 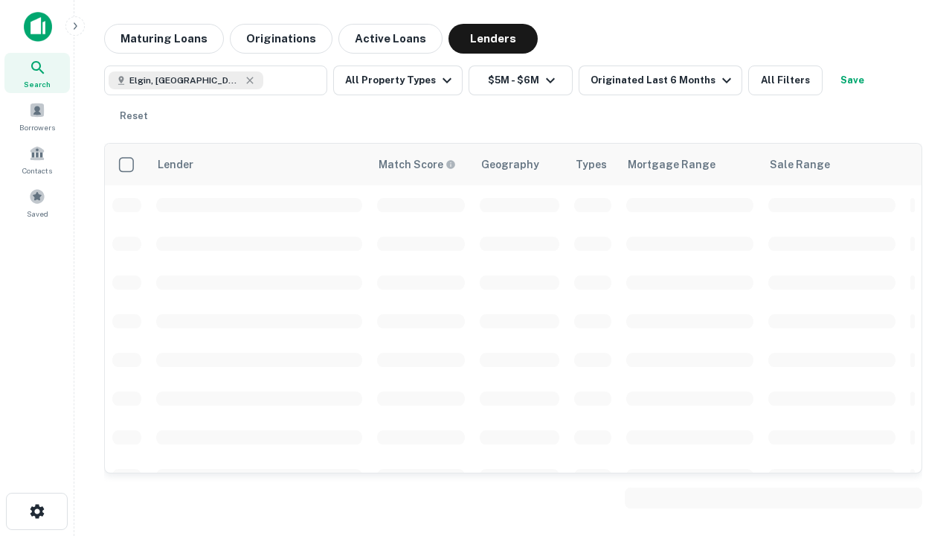 I want to click on button: All Filters, so click(x=786, y=80).